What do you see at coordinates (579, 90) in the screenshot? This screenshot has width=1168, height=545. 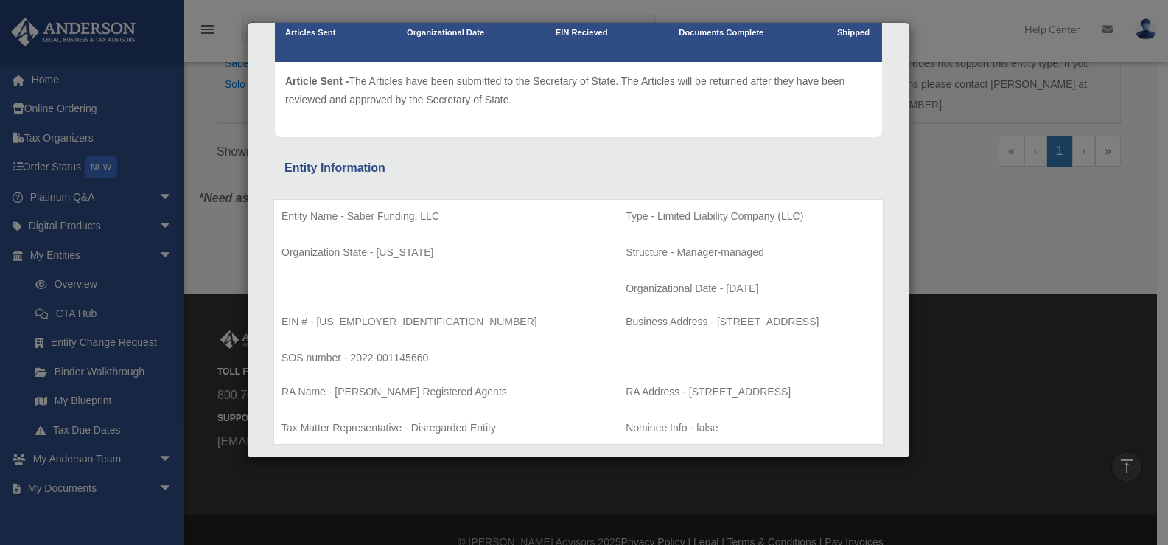 I see `p: The Articles have been submitted to the Secretary of State. The Articles will be returned after t...` at bounding box center [579, 90].